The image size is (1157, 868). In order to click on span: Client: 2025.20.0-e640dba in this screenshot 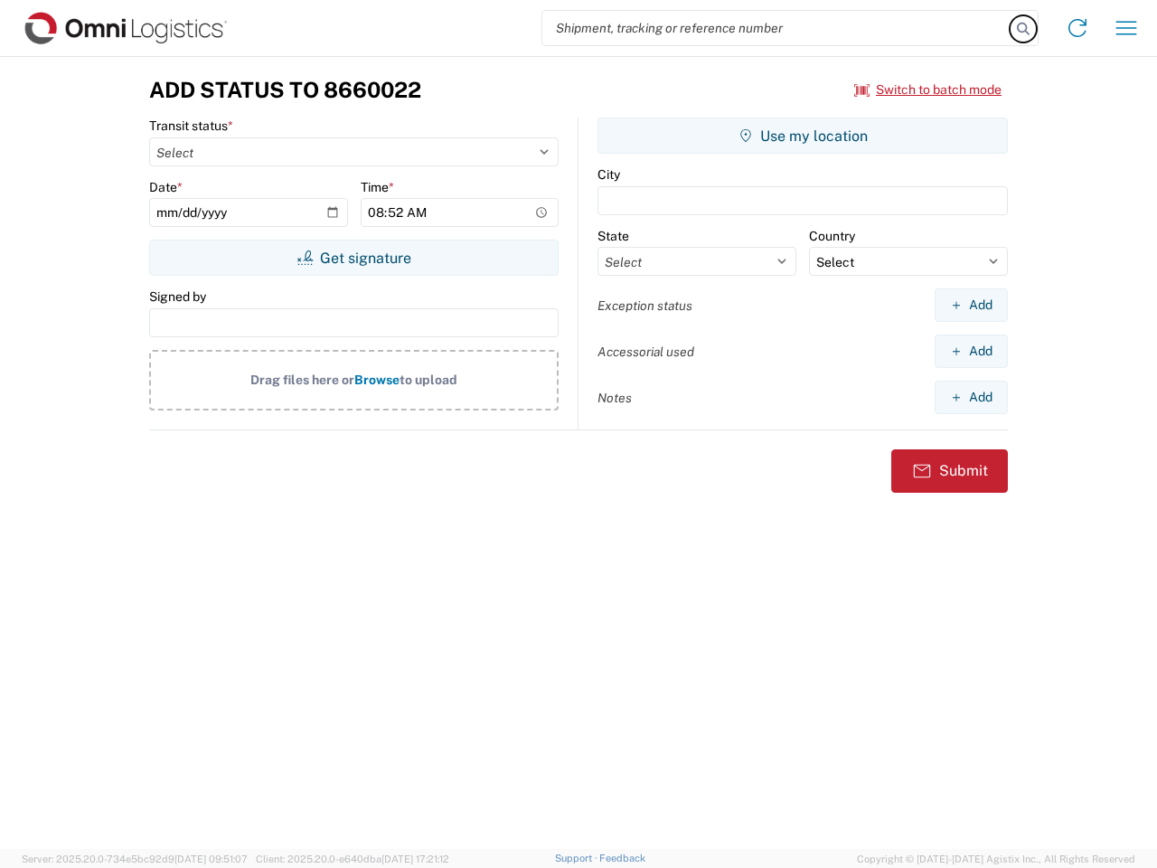, I will do `click(352, 858)`.